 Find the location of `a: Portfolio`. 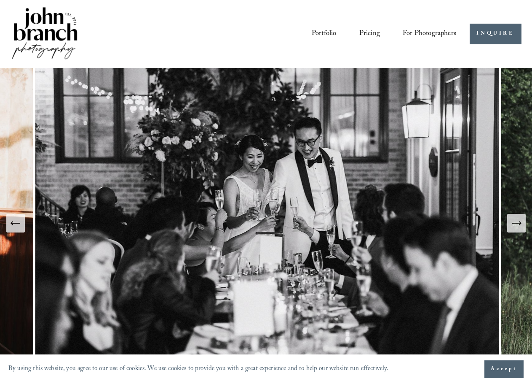

a: Portfolio is located at coordinates (324, 34).